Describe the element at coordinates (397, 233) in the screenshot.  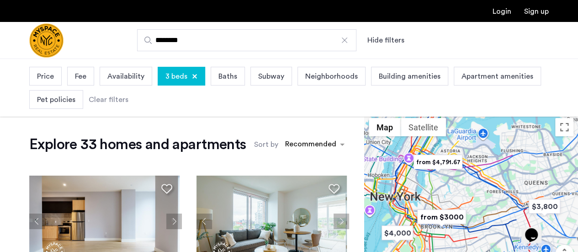
I see `div: $4,000` at that location.